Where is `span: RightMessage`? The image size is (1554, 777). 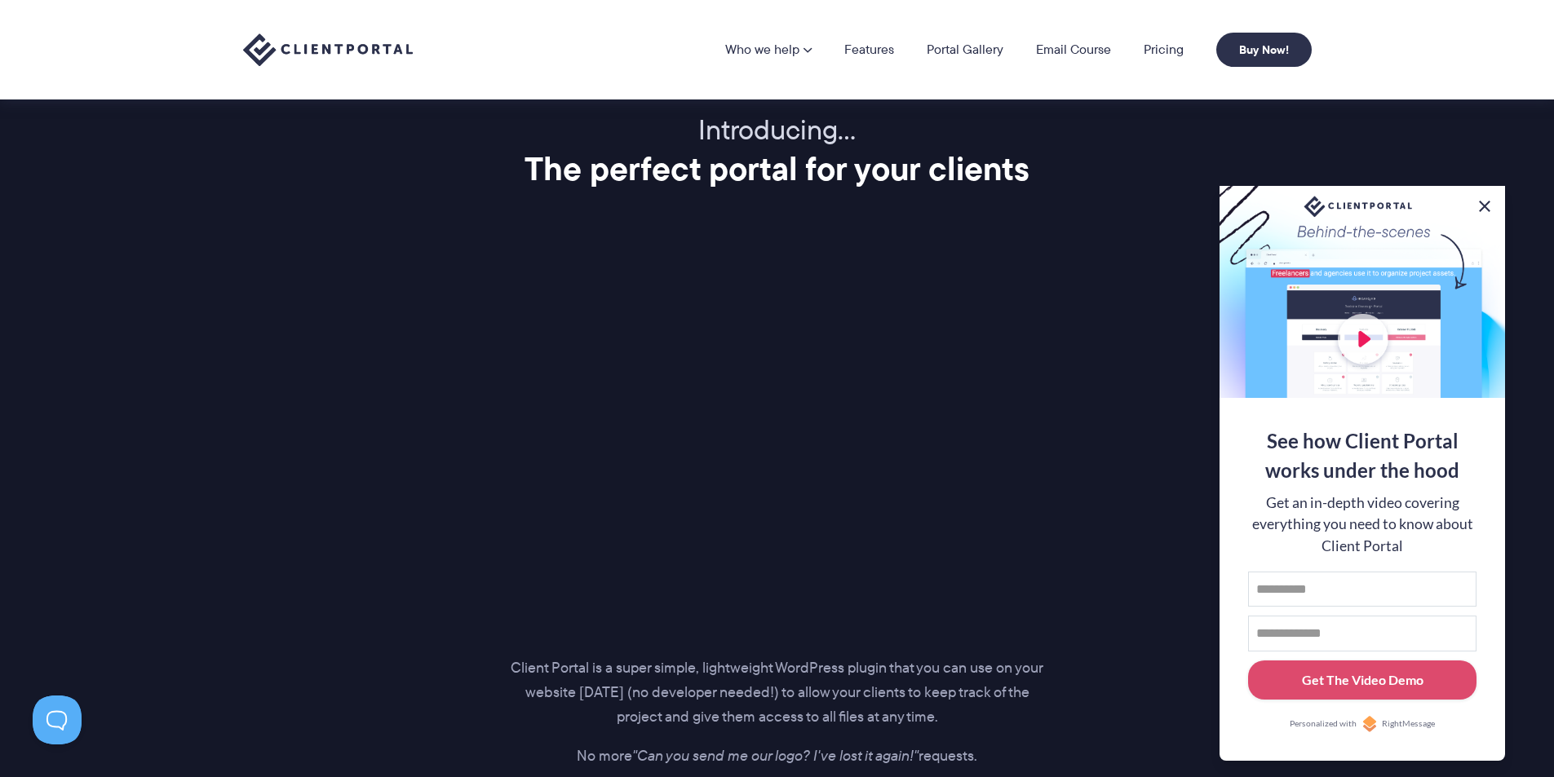
span: RightMessage is located at coordinates (1408, 724).